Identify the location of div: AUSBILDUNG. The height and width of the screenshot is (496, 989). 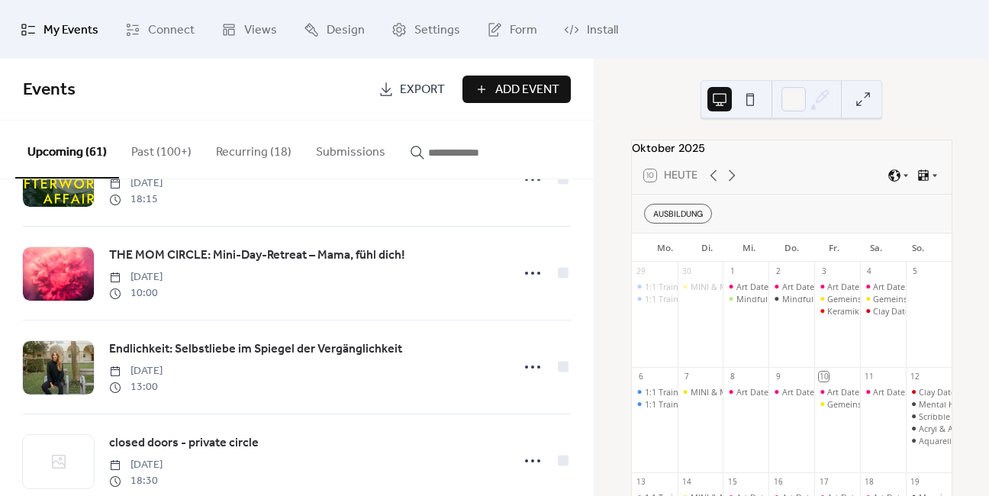
(678, 214).